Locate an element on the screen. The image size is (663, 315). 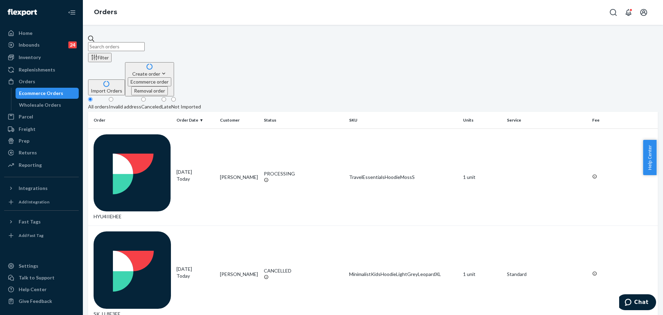
button: Integrations is located at coordinates (41, 188).